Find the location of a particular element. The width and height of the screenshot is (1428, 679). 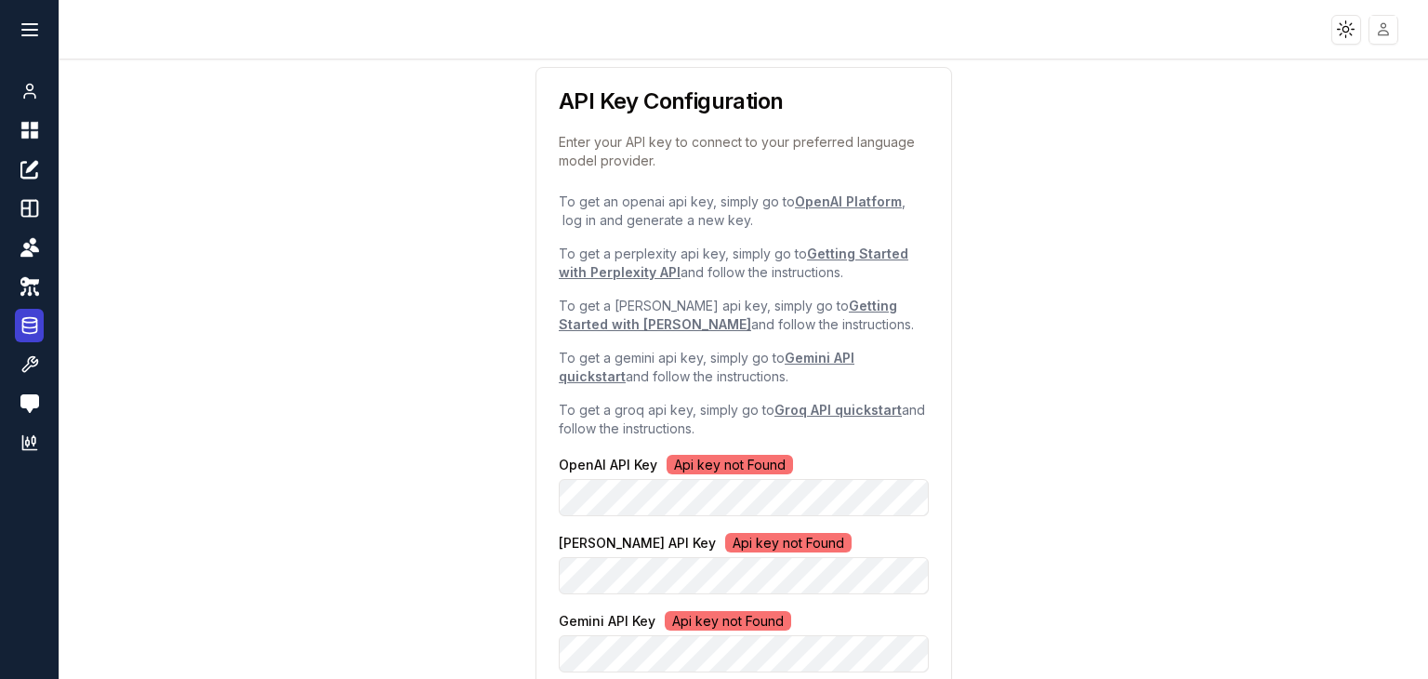

p: Enter your API key to connect to your preferred language model provider. is located at coordinates (744, 152).